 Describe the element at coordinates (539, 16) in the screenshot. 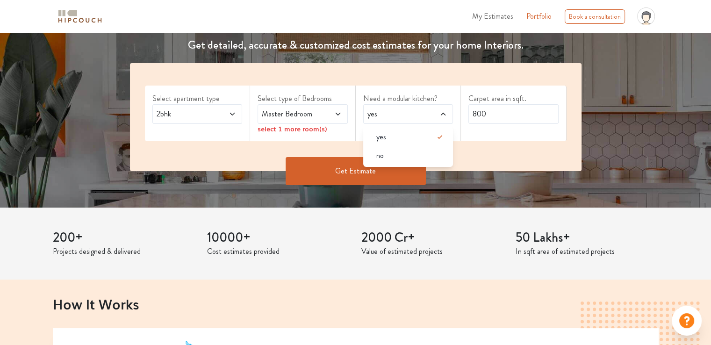

I see `a: Portfolio` at that location.